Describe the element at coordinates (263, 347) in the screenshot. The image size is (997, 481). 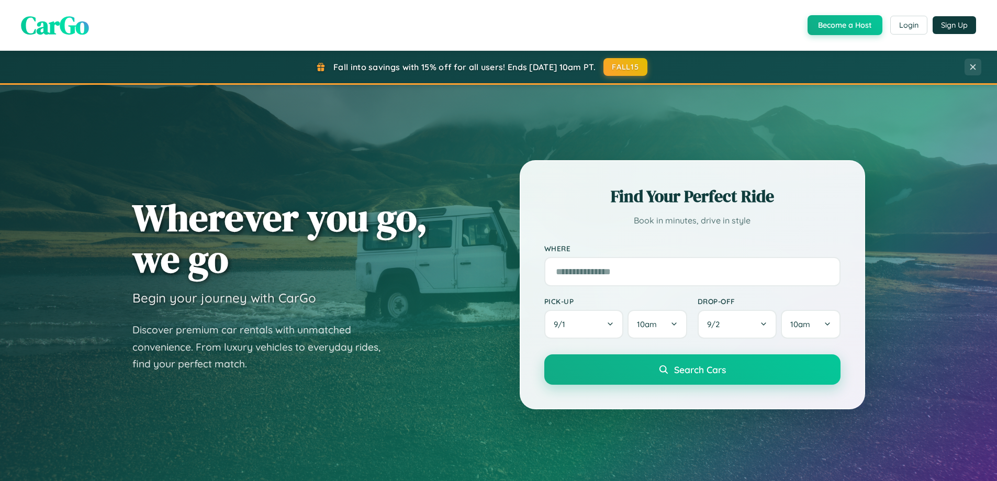
I see `p: Discover premium car rentals with unmatched convenience. From luxury vehicles to everyday rides, ...` at that location.